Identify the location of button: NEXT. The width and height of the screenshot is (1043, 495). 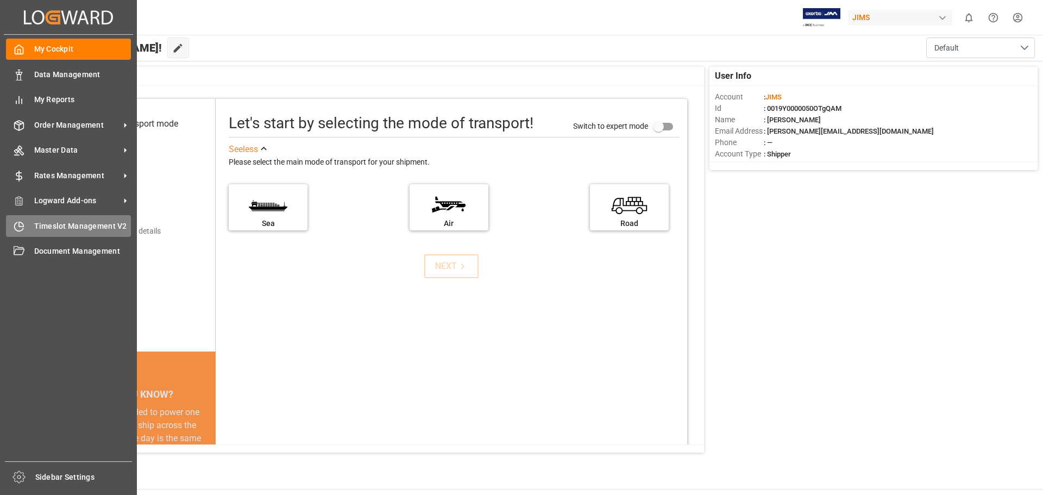
(452, 266).